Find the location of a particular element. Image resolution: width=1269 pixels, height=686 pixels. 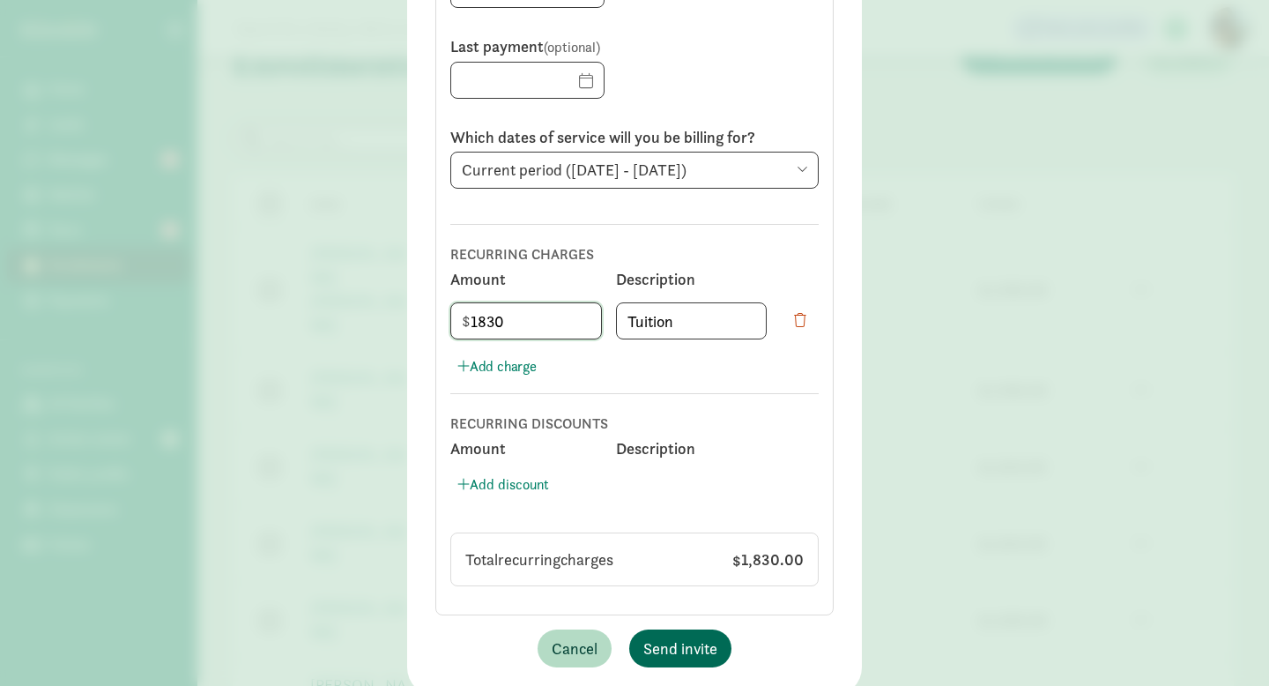

span: Total recurring charges is located at coordinates (539, 559).